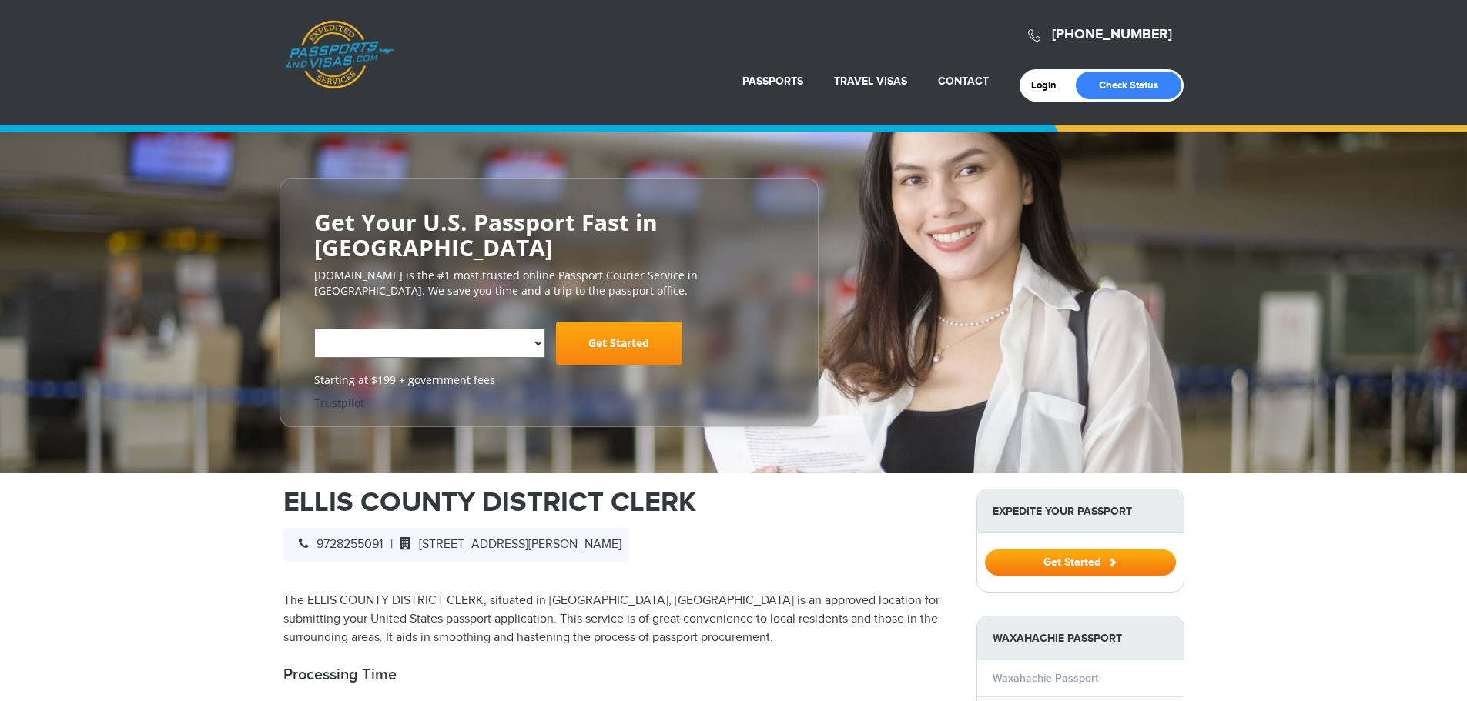 Image resolution: width=1467 pixels, height=701 pixels. What do you see at coordinates (618, 503) in the screenshot?
I see `h1: ELLIS COUNTY DISTRICT CLERK` at bounding box center [618, 503].